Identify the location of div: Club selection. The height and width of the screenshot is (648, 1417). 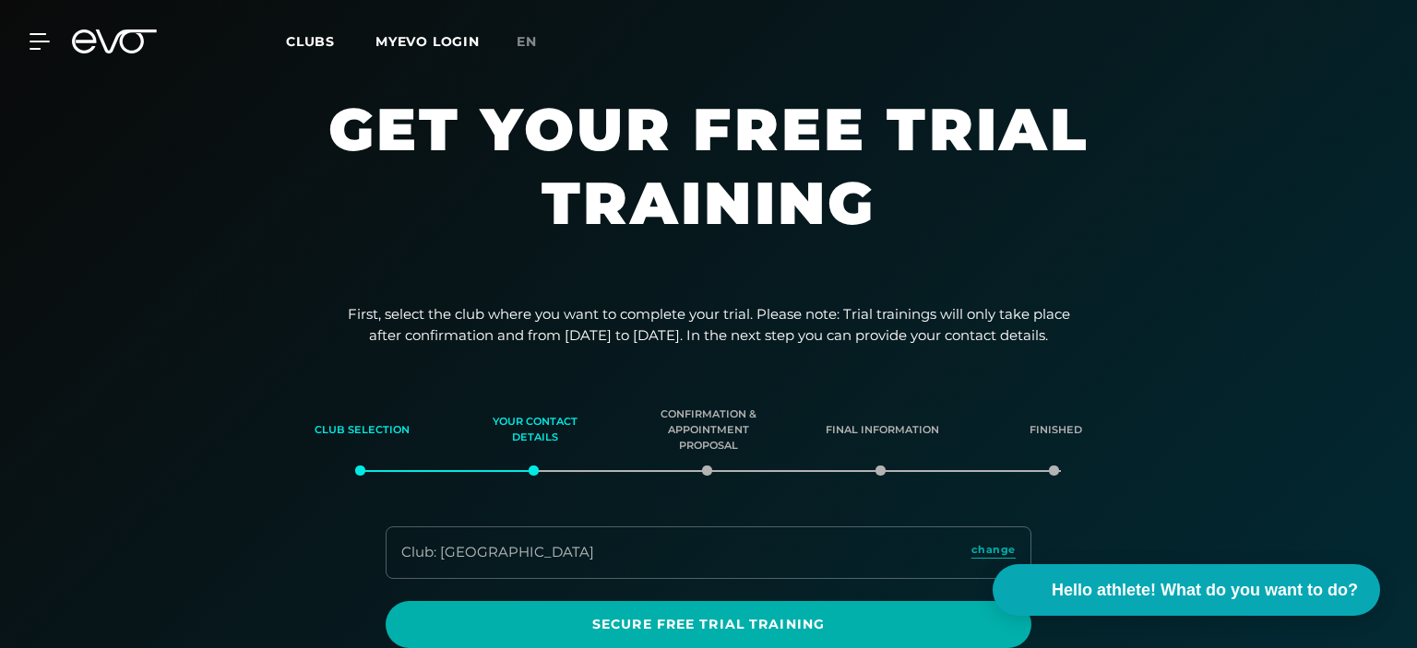
(362, 430).